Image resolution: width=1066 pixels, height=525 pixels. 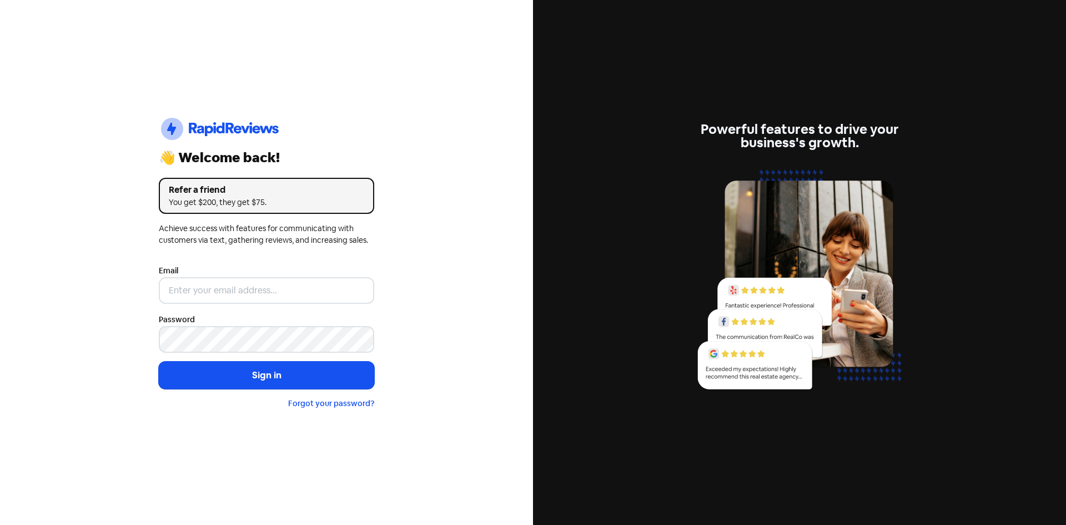 What do you see at coordinates (177, 319) in the screenshot?
I see `label: Password` at bounding box center [177, 319].